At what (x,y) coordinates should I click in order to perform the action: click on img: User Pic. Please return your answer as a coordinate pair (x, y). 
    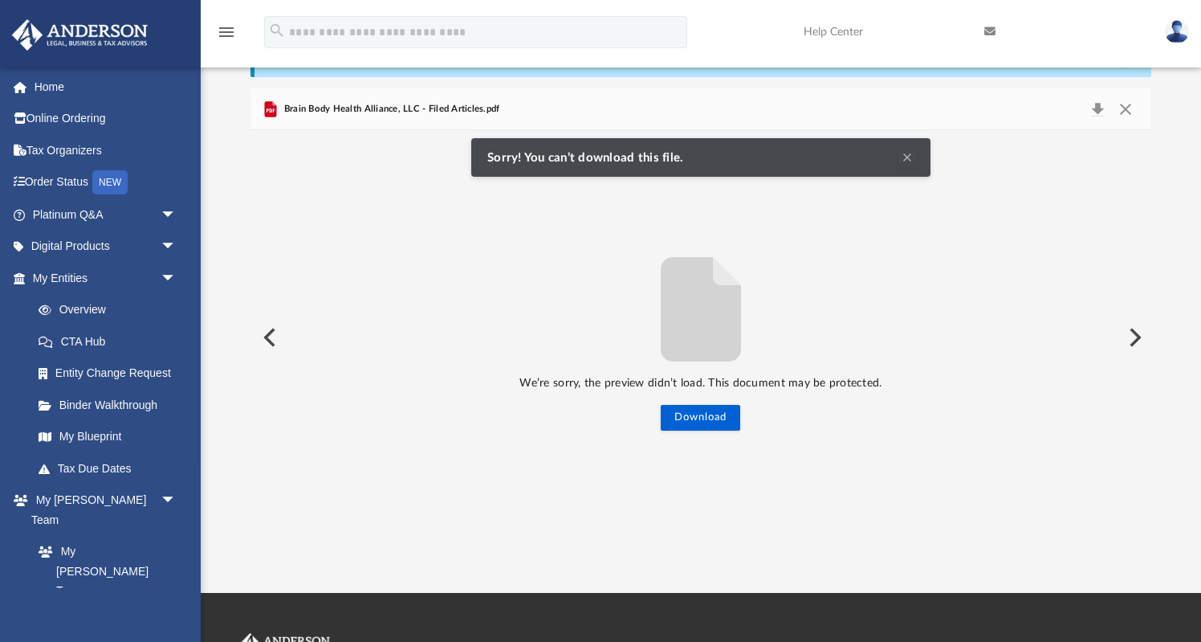
    Looking at the image, I should click on (1177, 31).